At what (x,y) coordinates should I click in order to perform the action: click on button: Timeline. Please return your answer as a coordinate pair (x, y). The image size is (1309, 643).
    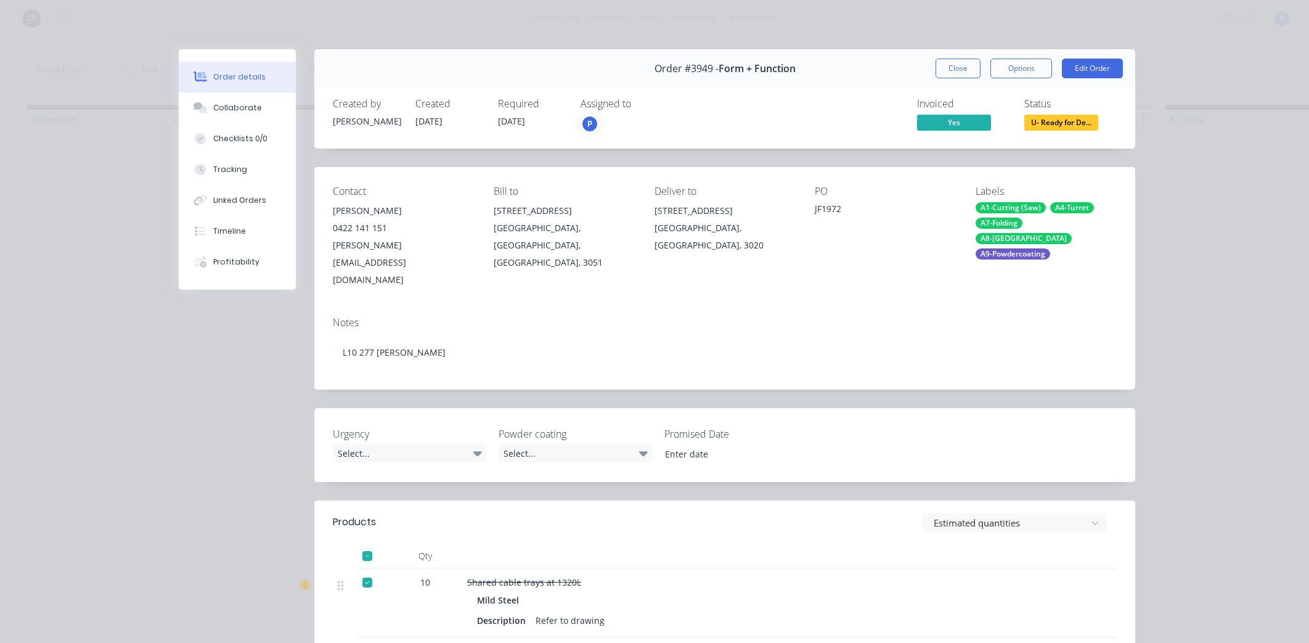
    Looking at the image, I should click on (237, 231).